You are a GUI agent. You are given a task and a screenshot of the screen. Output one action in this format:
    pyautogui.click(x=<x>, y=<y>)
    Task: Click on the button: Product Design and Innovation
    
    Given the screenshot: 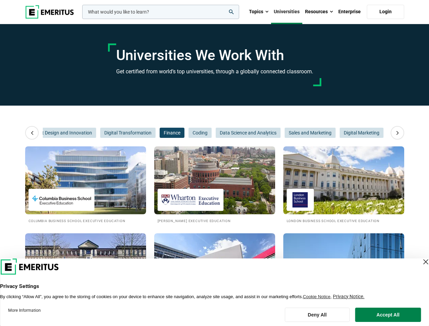 What is the action you would take?
    pyautogui.click(x=59, y=133)
    